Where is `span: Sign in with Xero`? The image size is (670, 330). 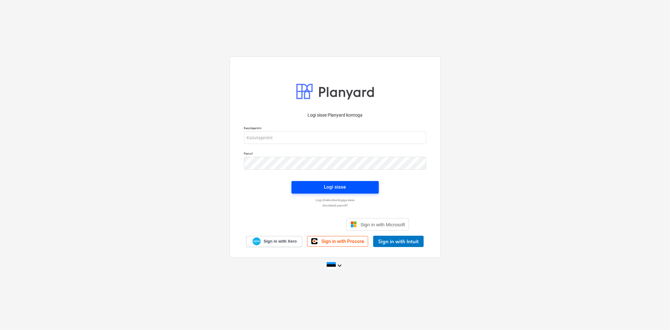
span: Sign in with Xero is located at coordinates (280, 241).